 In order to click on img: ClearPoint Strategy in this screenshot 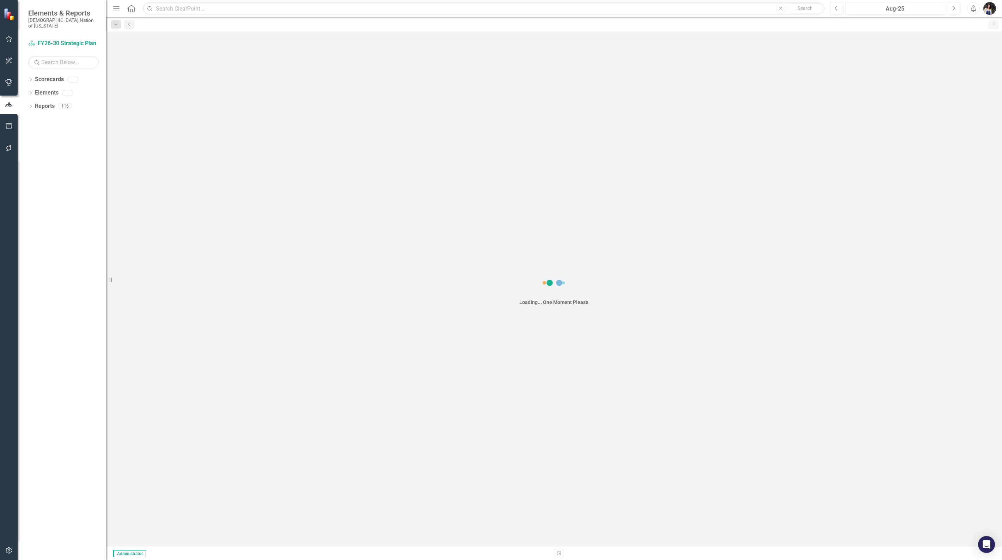, I will do `click(10, 14)`.